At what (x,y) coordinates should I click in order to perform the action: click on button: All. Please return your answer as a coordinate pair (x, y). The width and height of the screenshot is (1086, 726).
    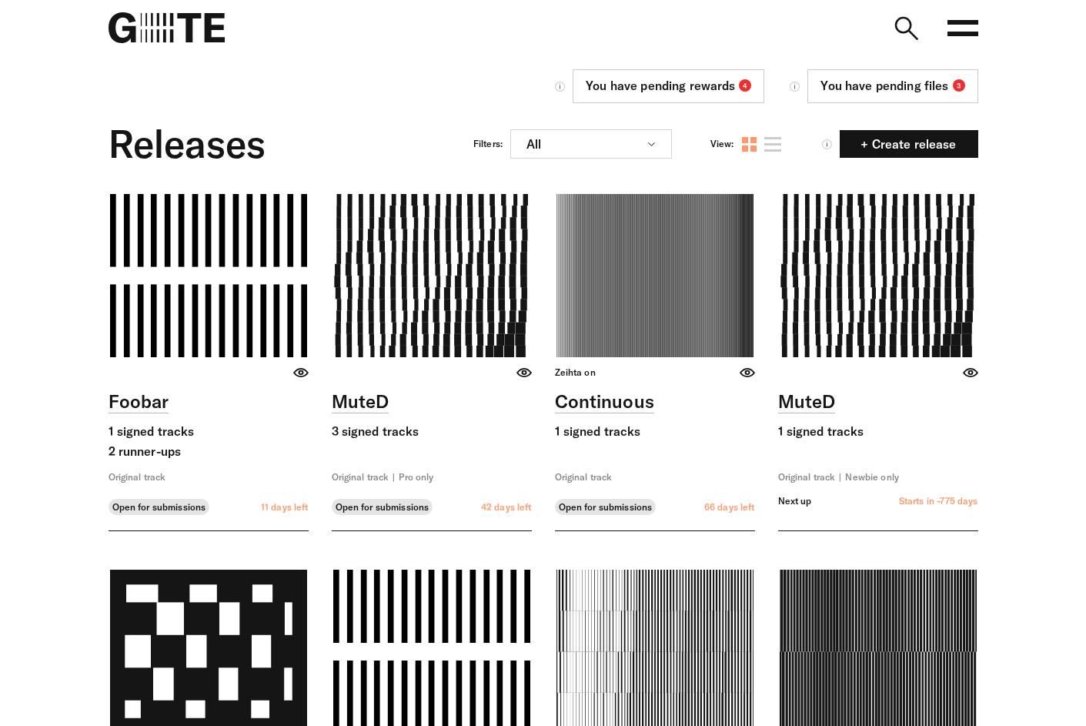
    Looking at the image, I should click on (591, 144).